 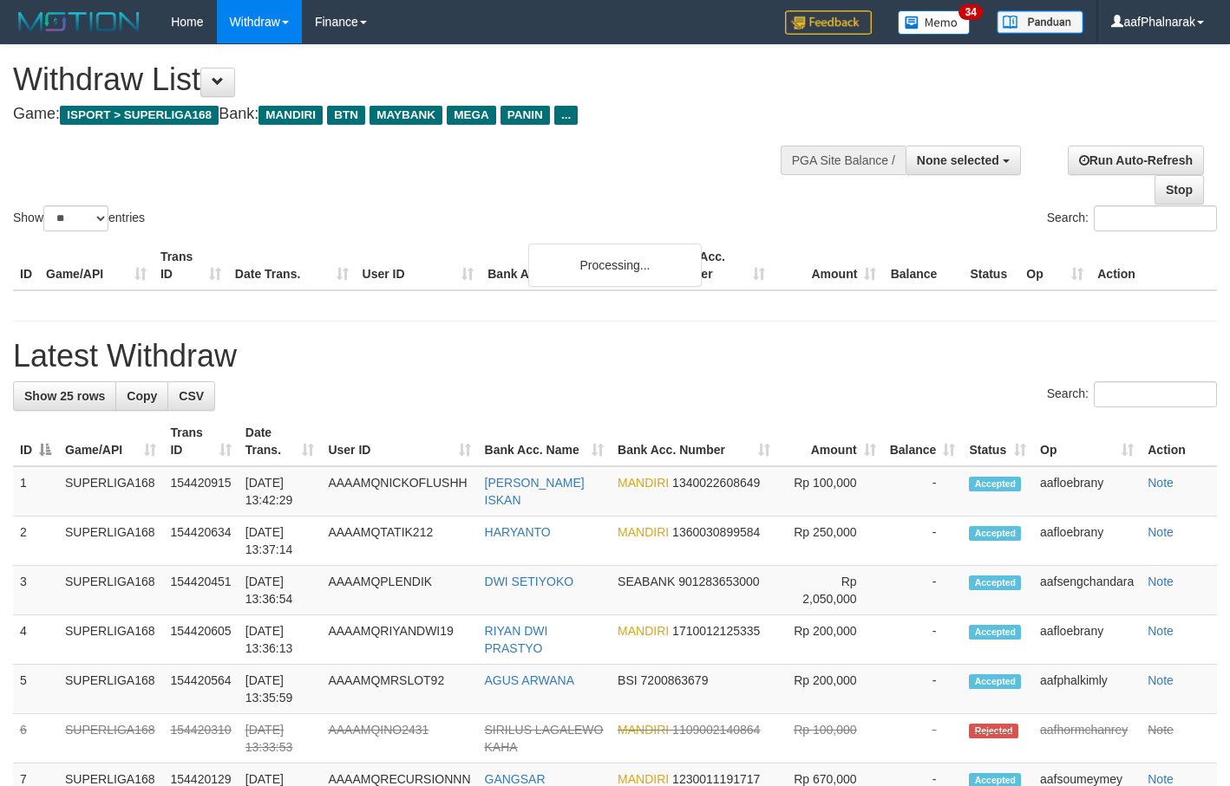 I want to click on td: 3, so click(x=36, y=591).